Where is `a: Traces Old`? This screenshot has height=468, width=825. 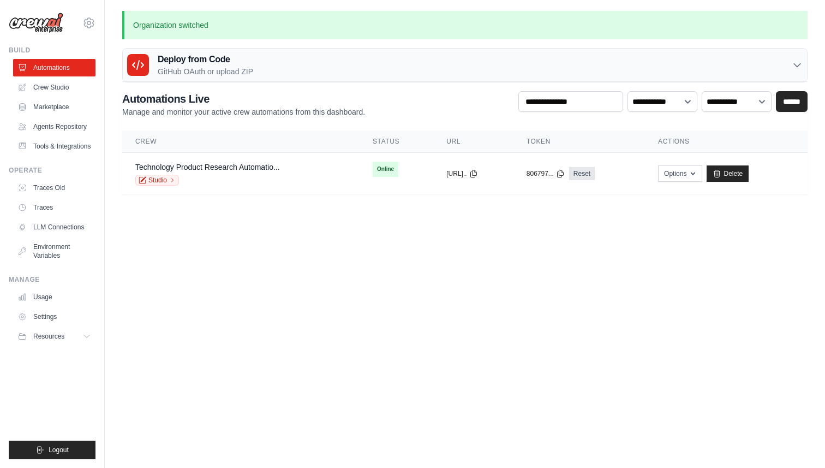 a: Traces Old is located at coordinates (54, 188).